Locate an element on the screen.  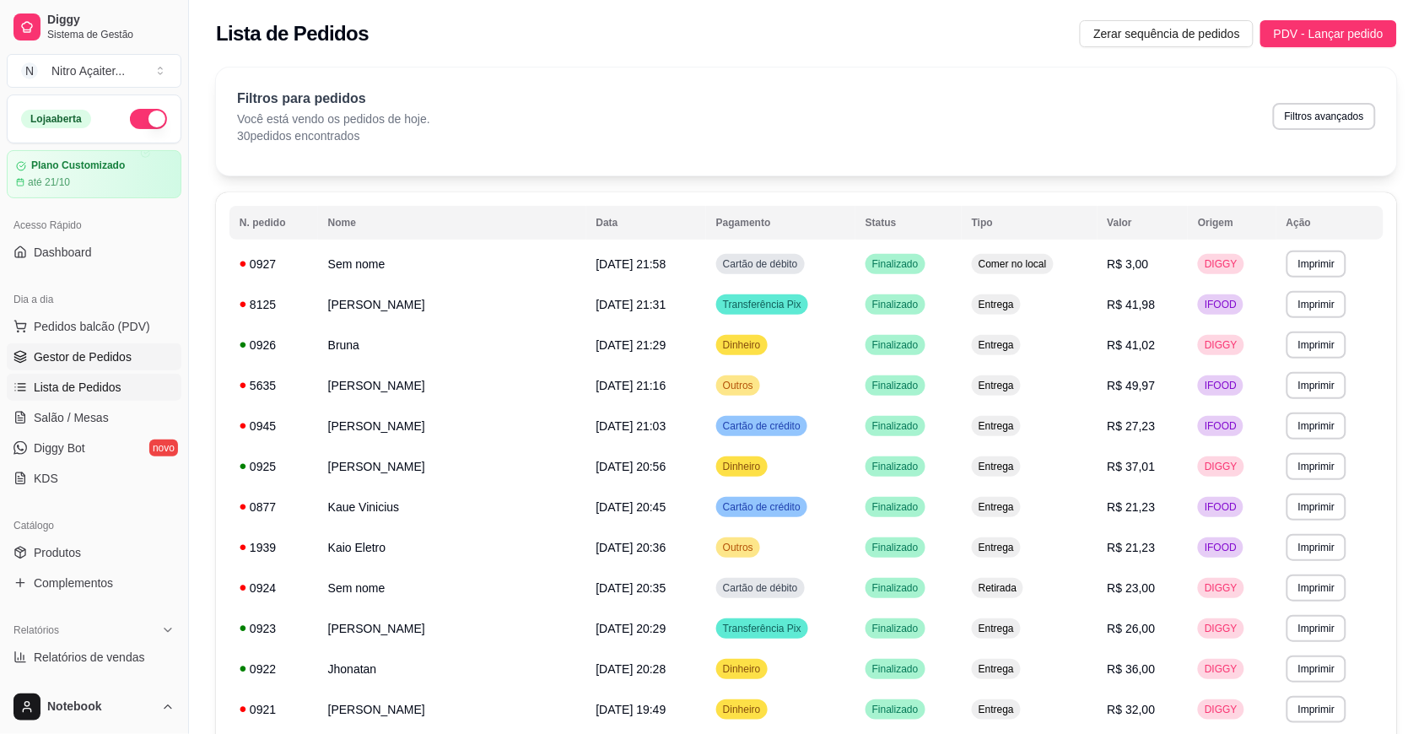
span: Gestor de Pedidos is located at coordinates (83, 357).